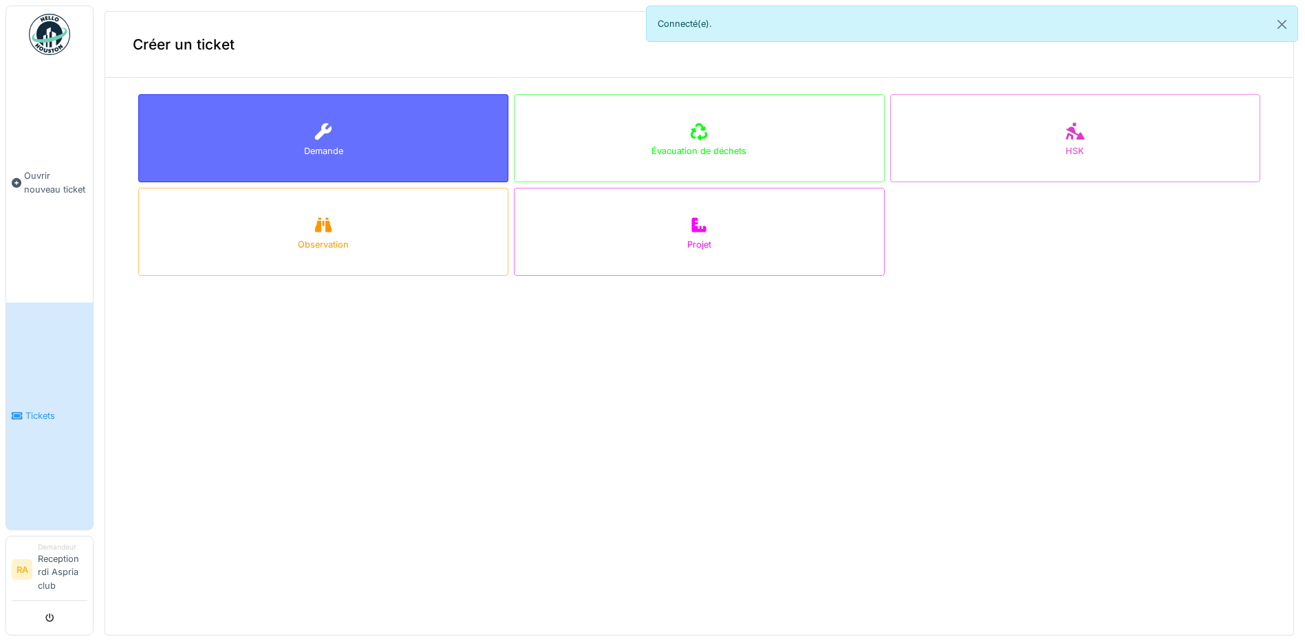  I want to click on li: Reception rdi Aspria club, so click(63, 570).